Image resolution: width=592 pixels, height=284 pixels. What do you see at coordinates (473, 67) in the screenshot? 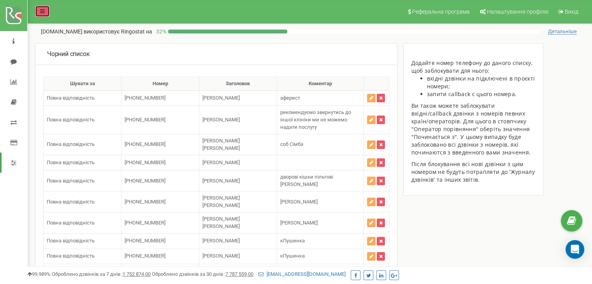
I see `div: Додайте номер телефону до даного списку, щоб заблокувати для нього:` at bounding box center [473, 67].